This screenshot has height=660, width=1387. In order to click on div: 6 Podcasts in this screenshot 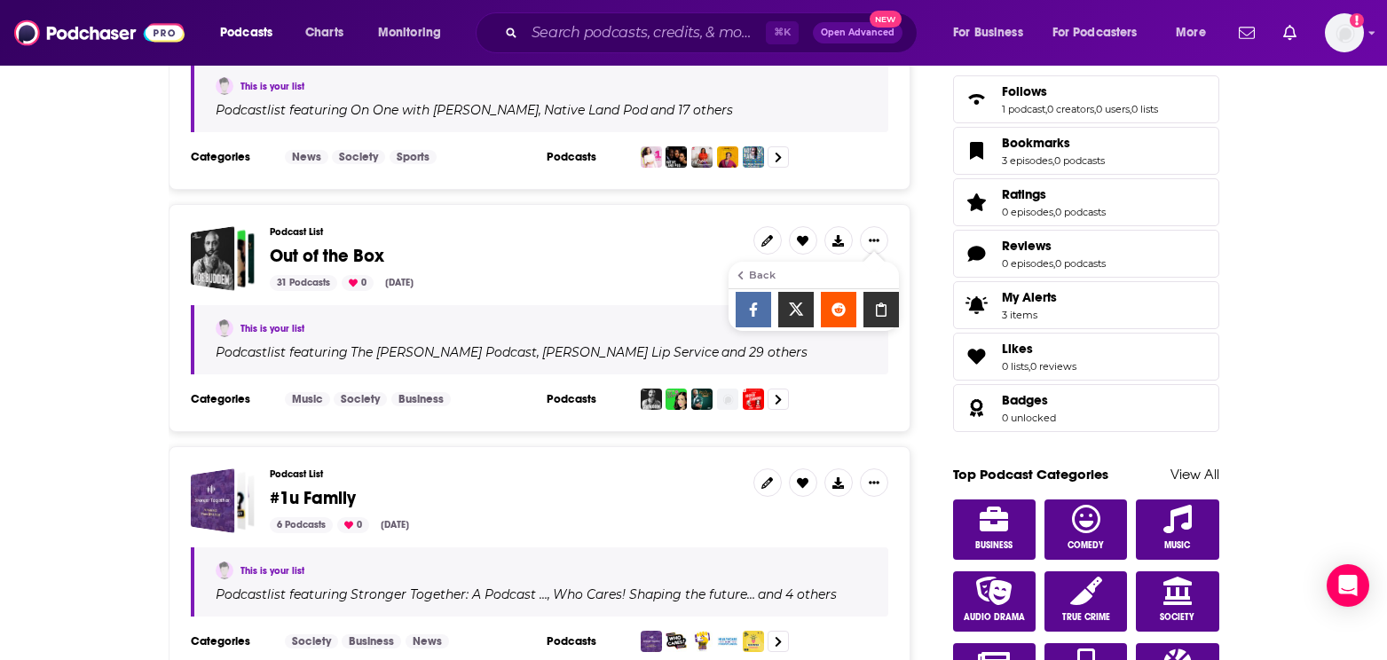, I will do `click(301, 525)`.